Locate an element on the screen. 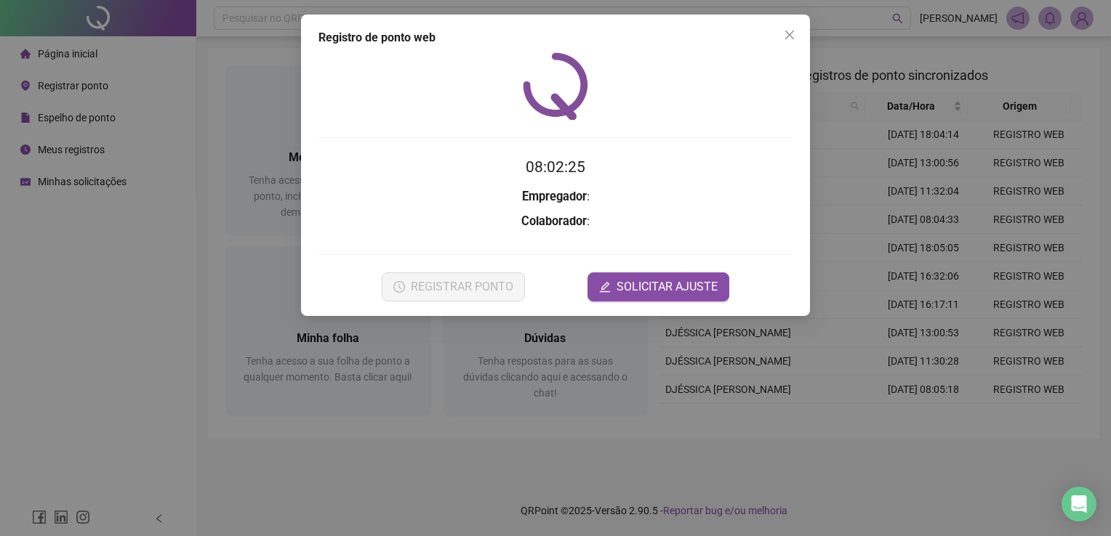 The image size is (1111, 536). time: 08:02:25 is located at coordinates (555, 167).